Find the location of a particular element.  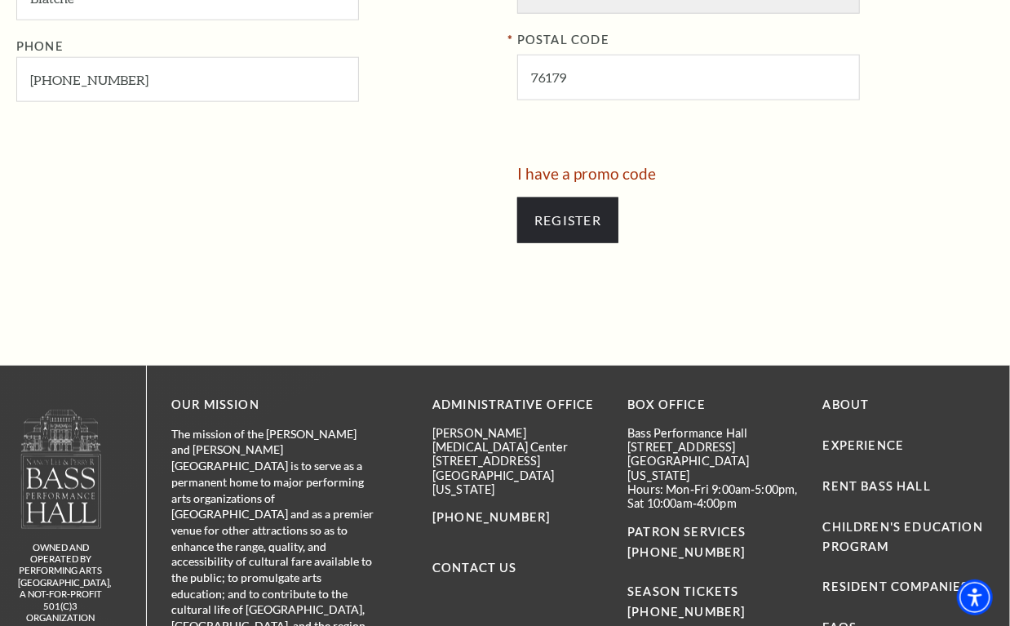

a: I have a promo code is located at coordinates (586, 173).